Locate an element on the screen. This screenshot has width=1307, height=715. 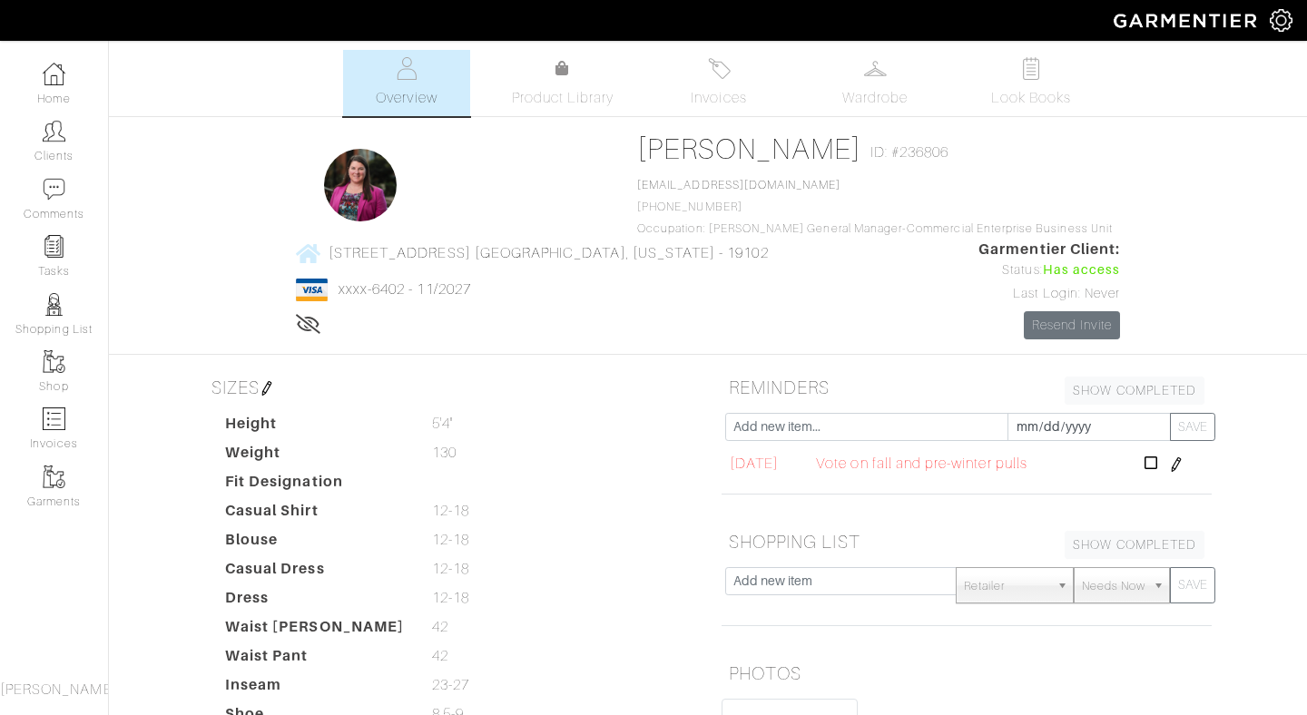
input: Add new item is located at coordinates (841, 581).